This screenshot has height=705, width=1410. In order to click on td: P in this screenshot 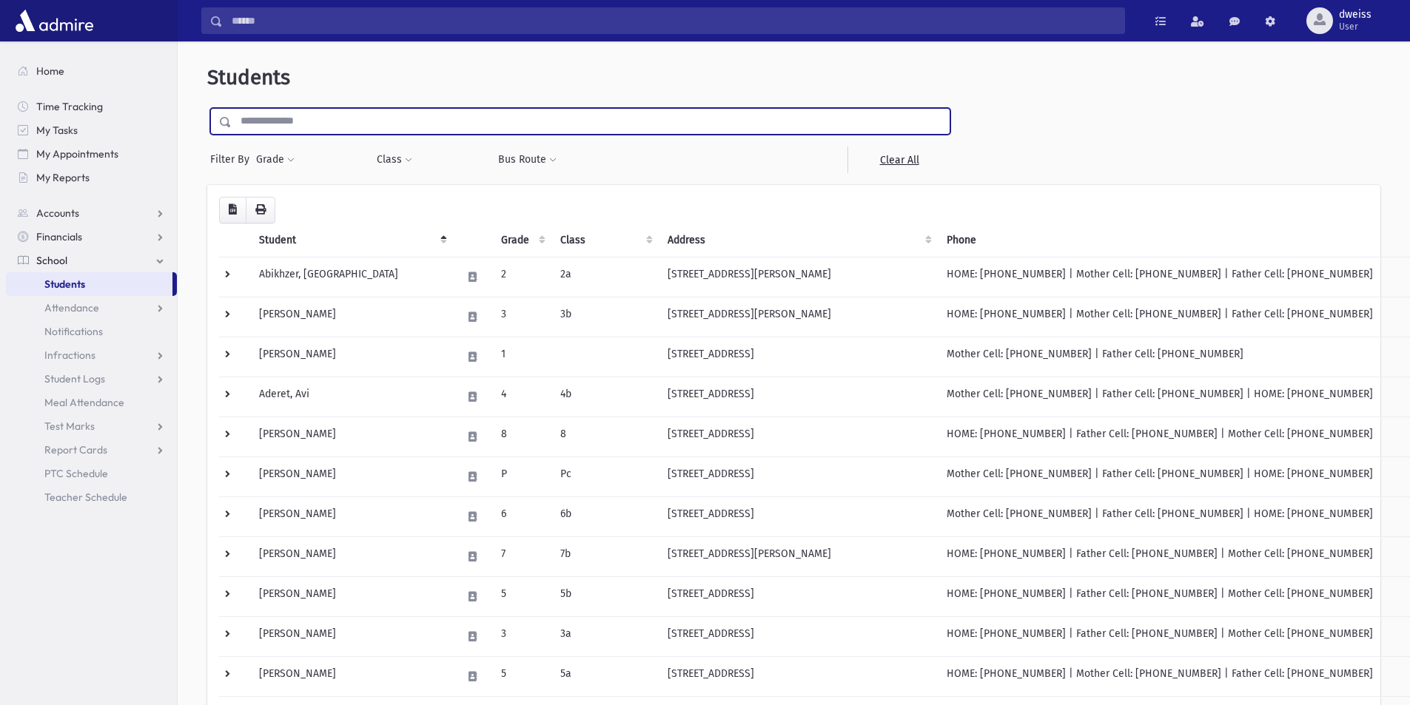, I will do `click(522, 477)`.